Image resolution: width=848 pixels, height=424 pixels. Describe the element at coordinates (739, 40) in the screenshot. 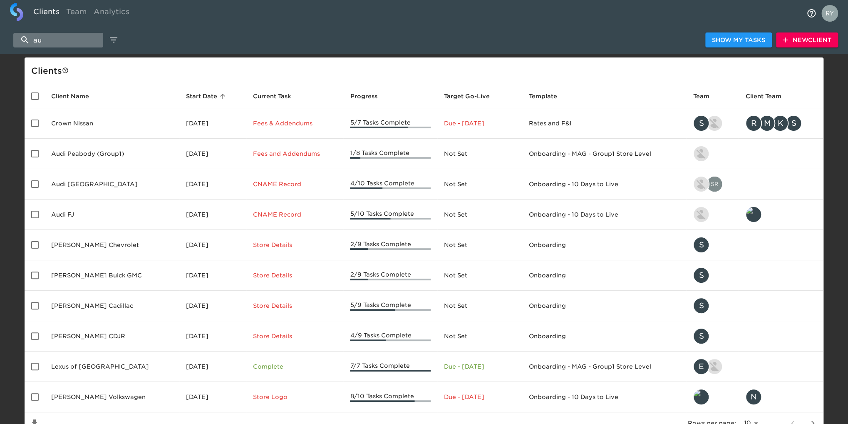

I see `span: Show My Tasks` at that location.